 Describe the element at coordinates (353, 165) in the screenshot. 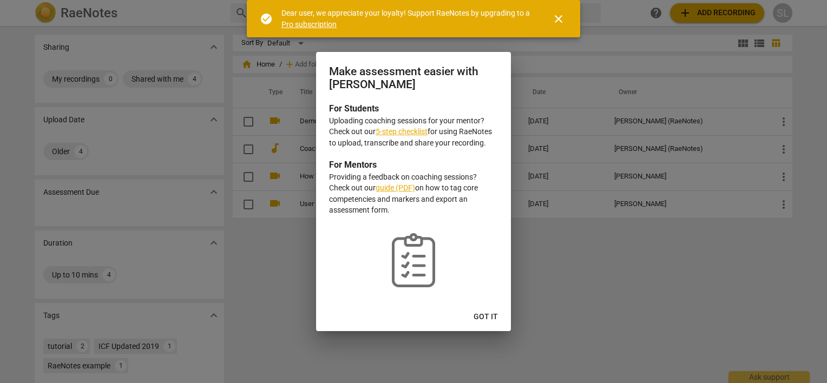

I see `b: For Mentors` at that location.